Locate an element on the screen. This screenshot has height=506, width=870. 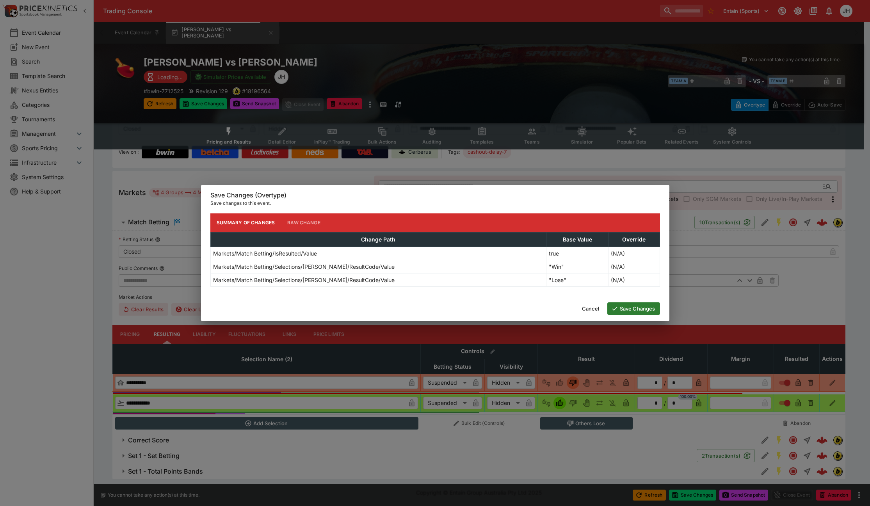
th: Base Value is located at coordinates (577, 239).